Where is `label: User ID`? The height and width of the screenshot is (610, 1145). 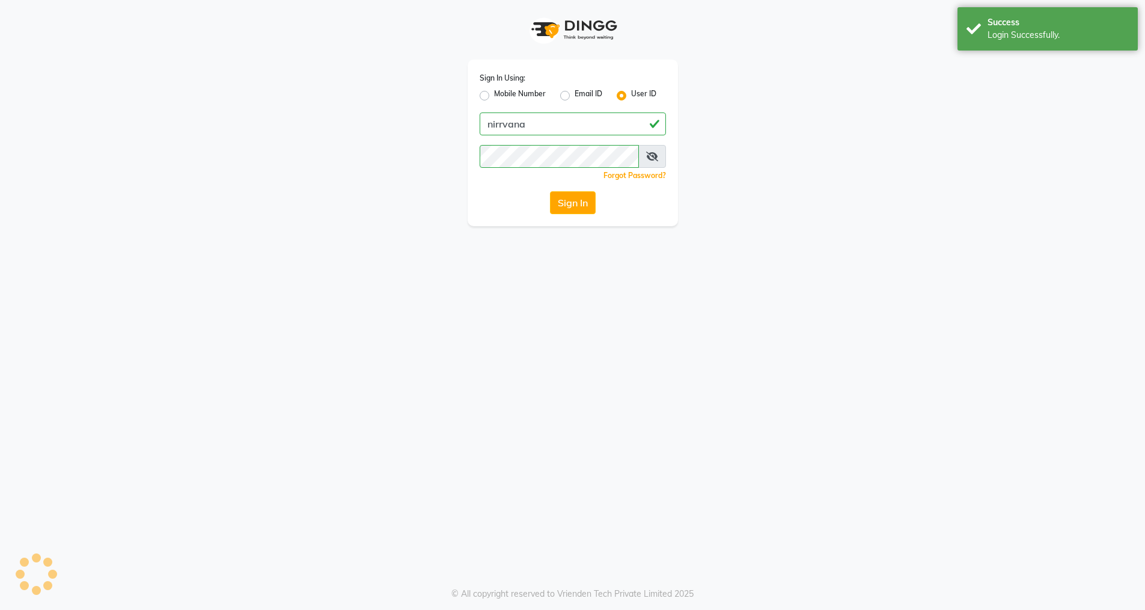 label: User ID is located at coordinates (644, 96).